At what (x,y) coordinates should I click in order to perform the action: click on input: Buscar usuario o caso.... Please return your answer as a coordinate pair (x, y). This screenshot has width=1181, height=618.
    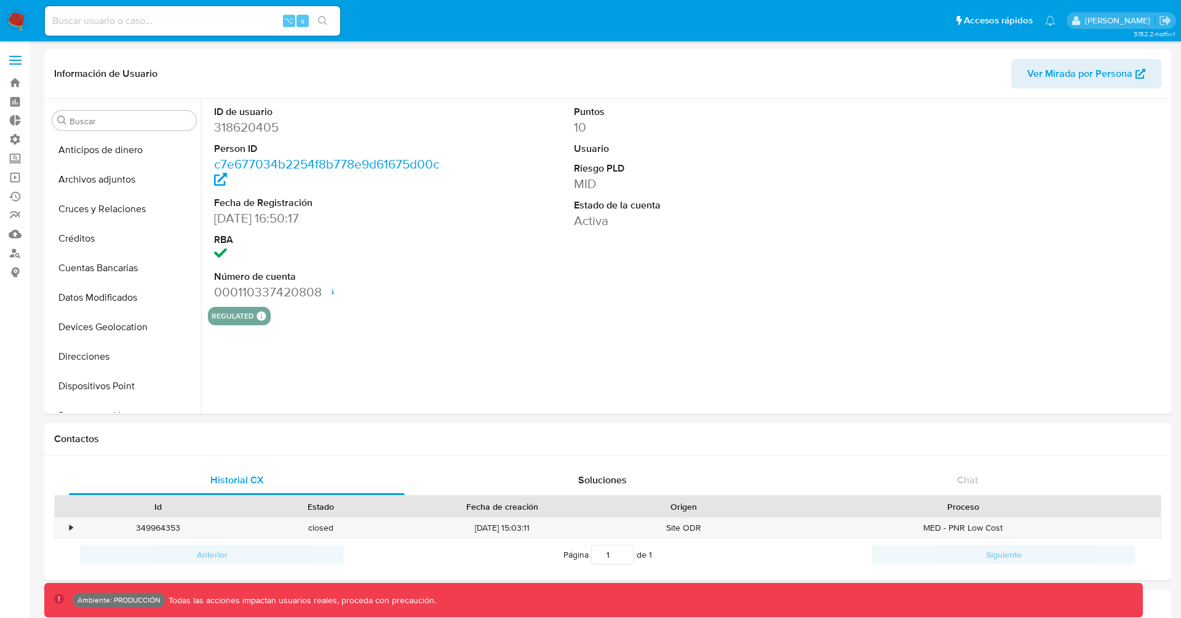
    Looking at the image, I should click on (193, 21).